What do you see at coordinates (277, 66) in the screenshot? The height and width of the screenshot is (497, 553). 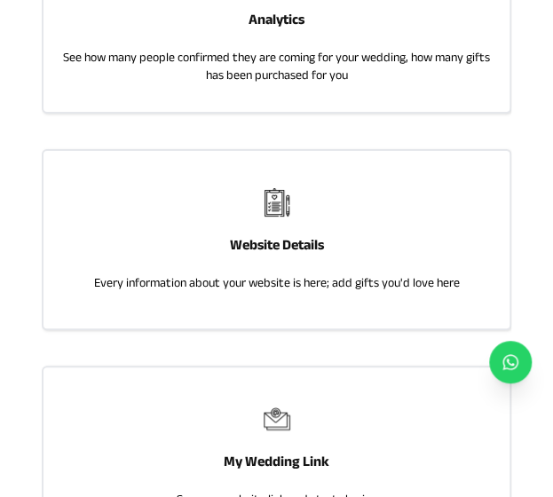 I see `p: See how many people confirmed they are coming for your wedding, how many gifts has been purchased...` at bounding box center [277, 66].